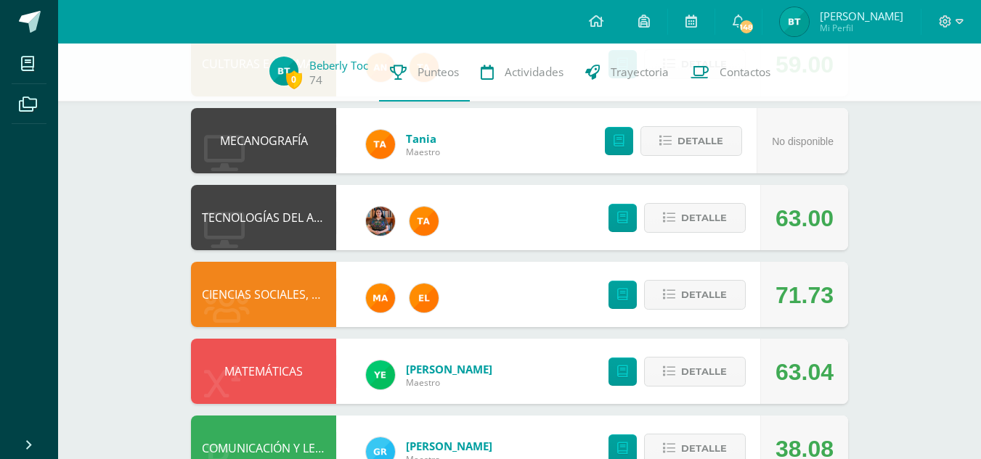 This screenshot has width=981, height=459. I want to click on a: 74, so click(316, 80).